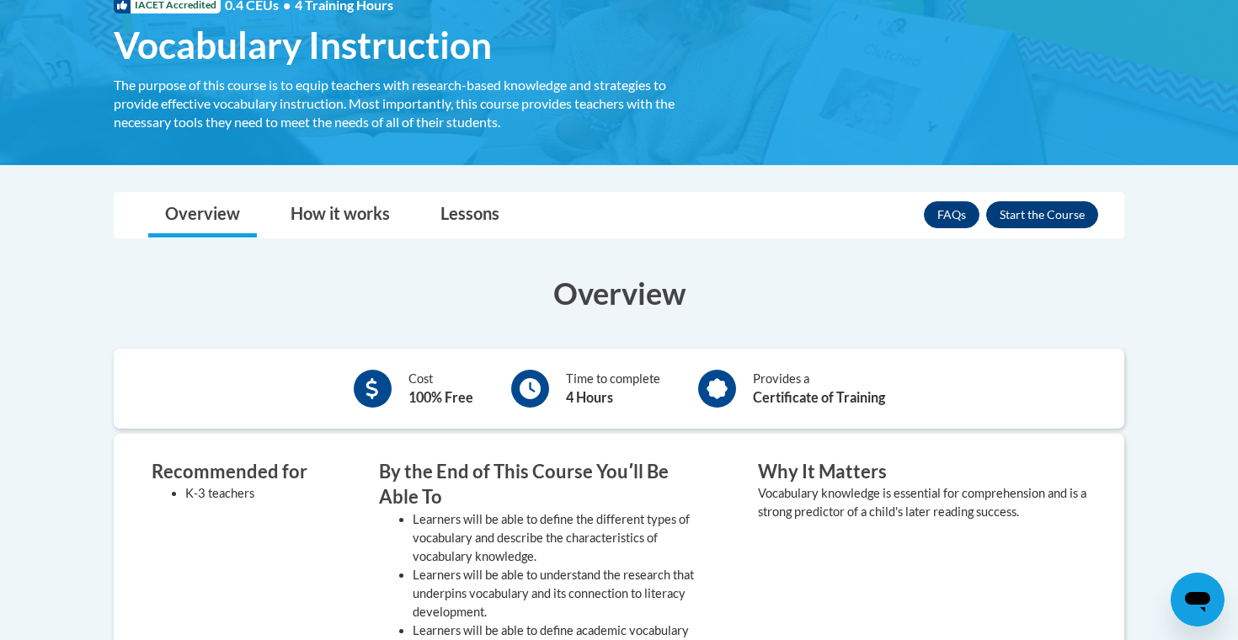 The width and height of the screenshot is (1238, 640). I want to click on li: K-3 teachers, so click(257, 494).